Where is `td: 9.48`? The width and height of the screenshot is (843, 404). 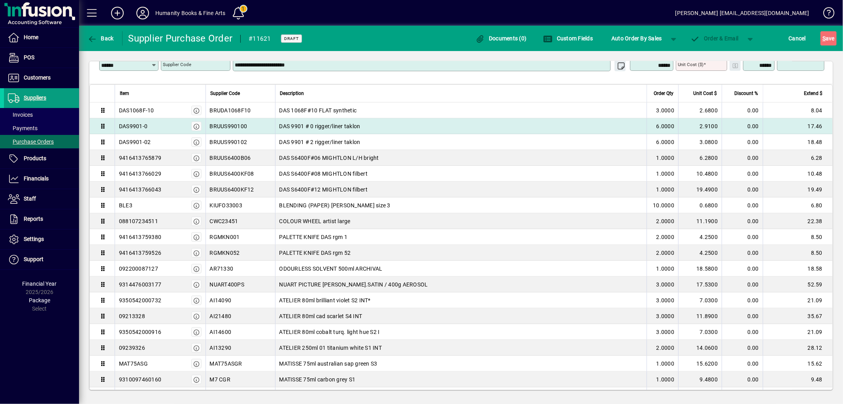 td: 9.48 is located at coordinates (798, 379).